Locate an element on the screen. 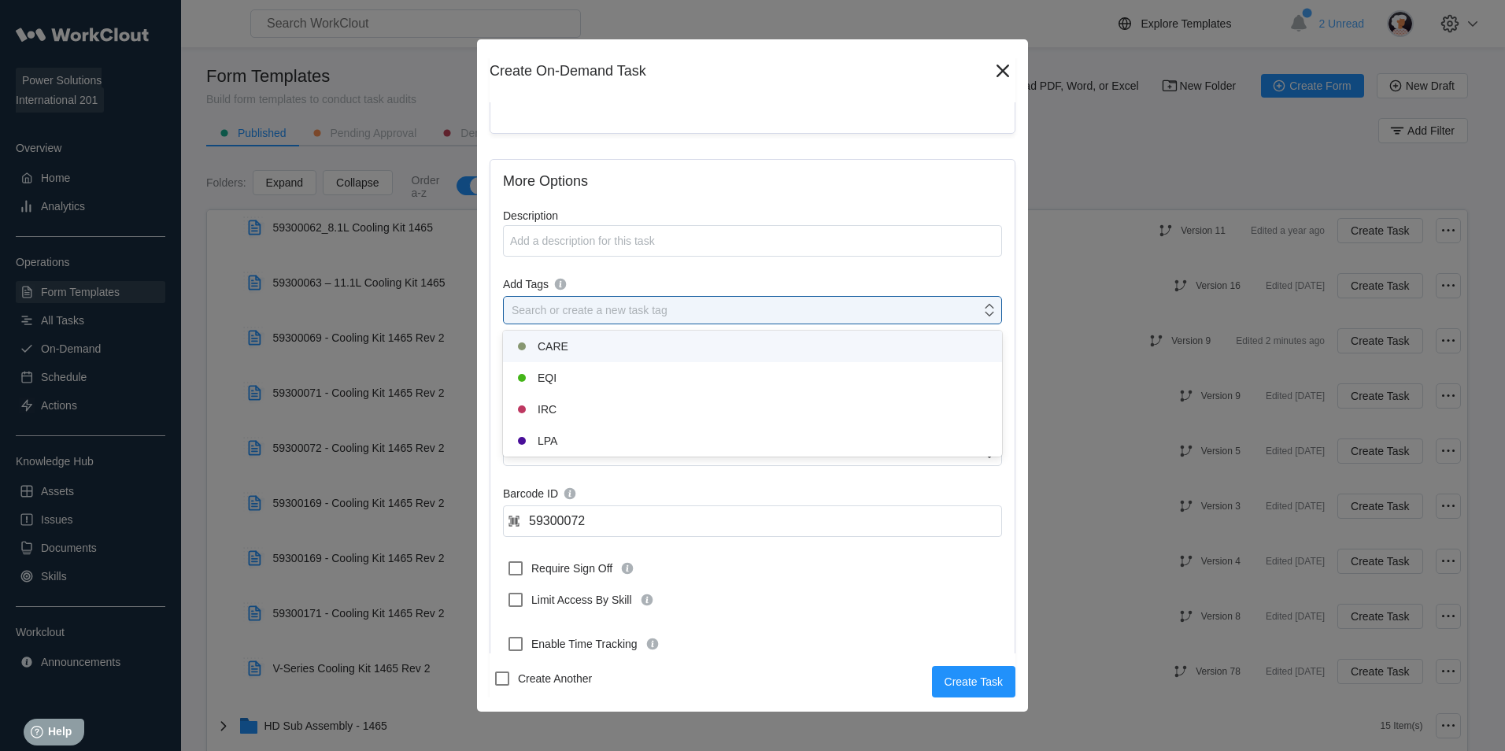  label: Limit Access By Skill is located at coordinates (627, 600).